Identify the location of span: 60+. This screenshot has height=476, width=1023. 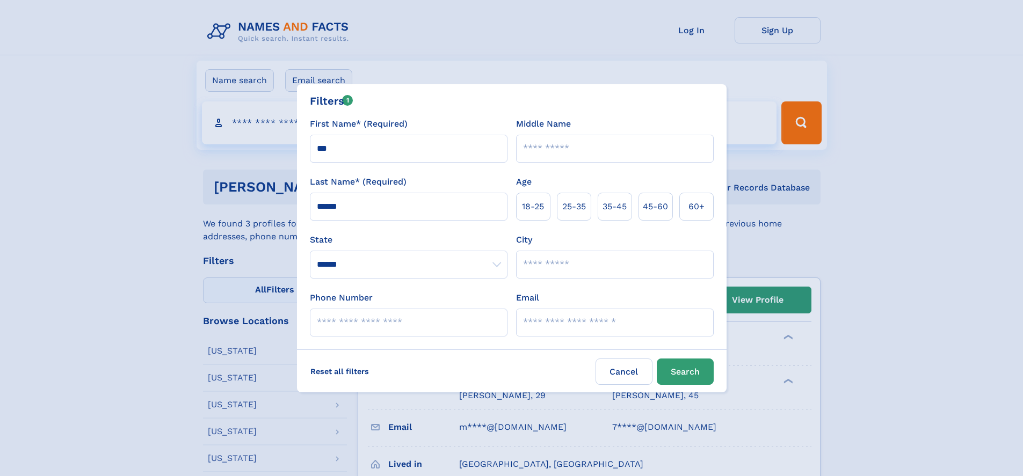
(696, 207).